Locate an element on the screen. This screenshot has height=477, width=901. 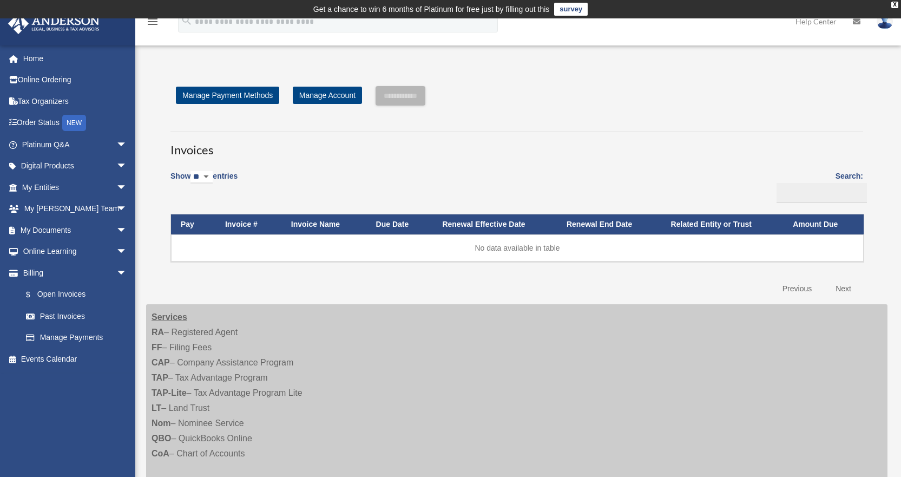
th: Pay: activate to sort column descending is located at coordinates (193, 224).